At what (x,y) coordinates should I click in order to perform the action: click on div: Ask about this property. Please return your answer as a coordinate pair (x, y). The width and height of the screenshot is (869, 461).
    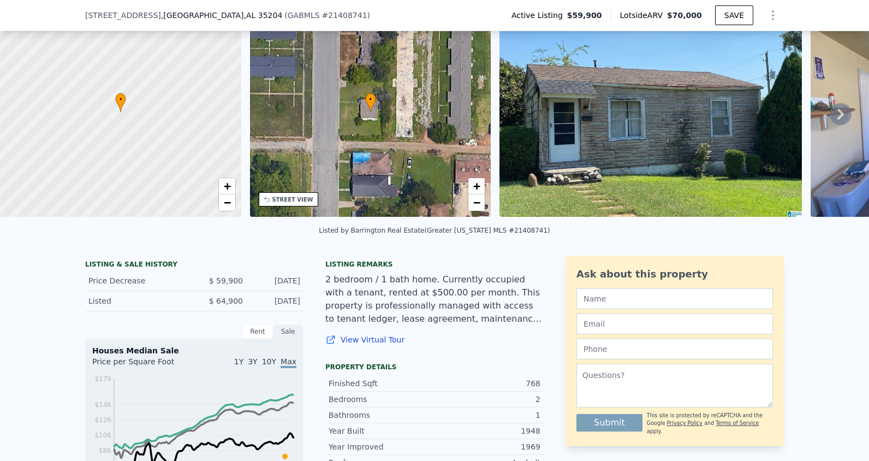
    Looking at the image, I should click on (675, 274).